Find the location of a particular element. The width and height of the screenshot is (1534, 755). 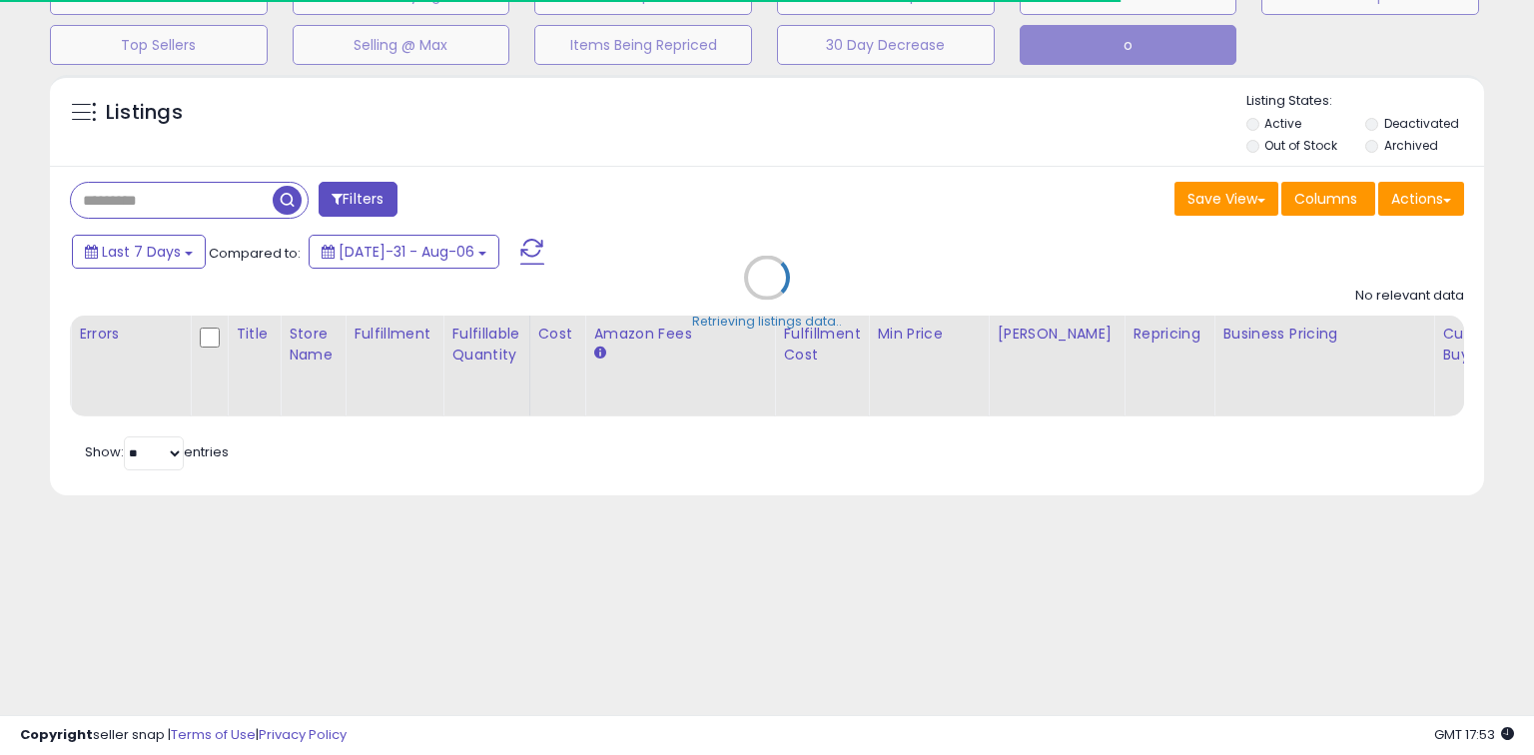

button: Selling @ Max is located at coordinates (401, 45).